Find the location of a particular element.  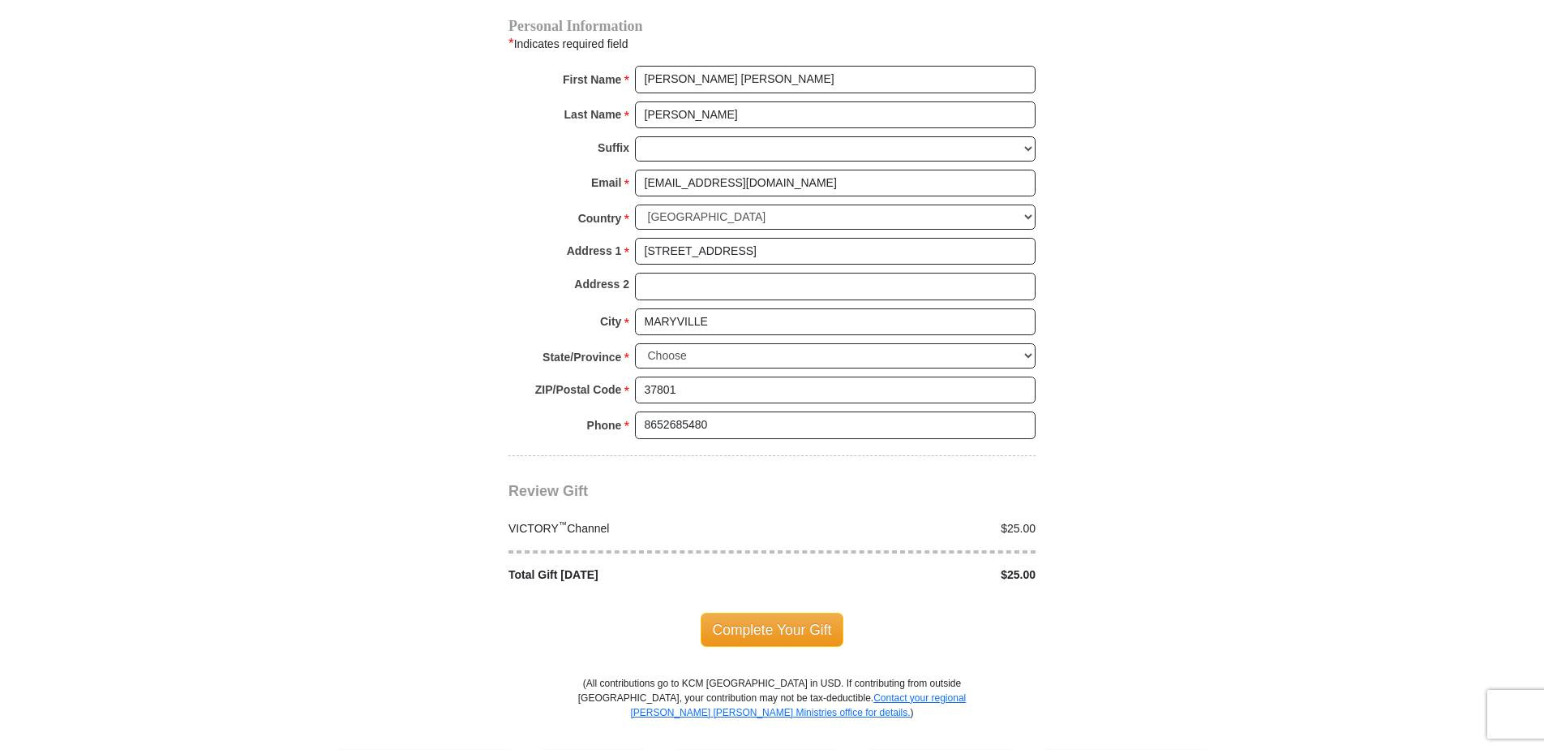

span: Review Gift is located at coordinates (548, 491).